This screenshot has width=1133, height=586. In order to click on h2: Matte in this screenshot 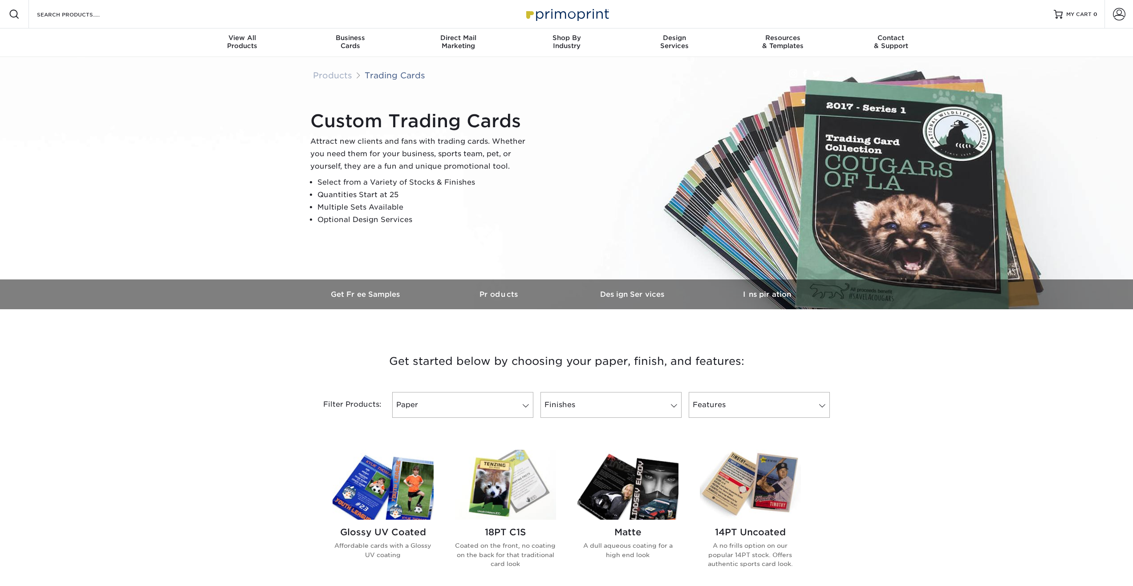, I will do `click(628, 533)`.